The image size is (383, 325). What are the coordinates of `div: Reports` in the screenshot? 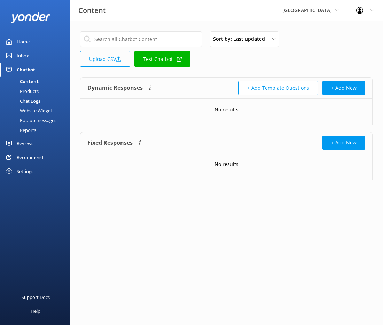 It's located at (20, 130).